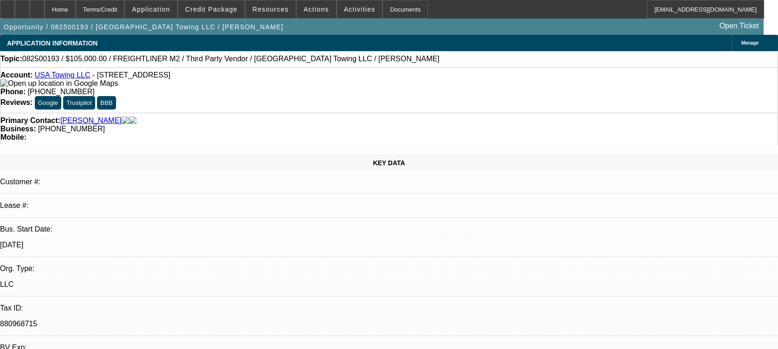 Image resolution: width=778 pixels, height=349 pixels. What do you see at coordinates (30, 121) in the screenshot?
I see `strong: Primary Contact:` at bounding box center [30, 121].